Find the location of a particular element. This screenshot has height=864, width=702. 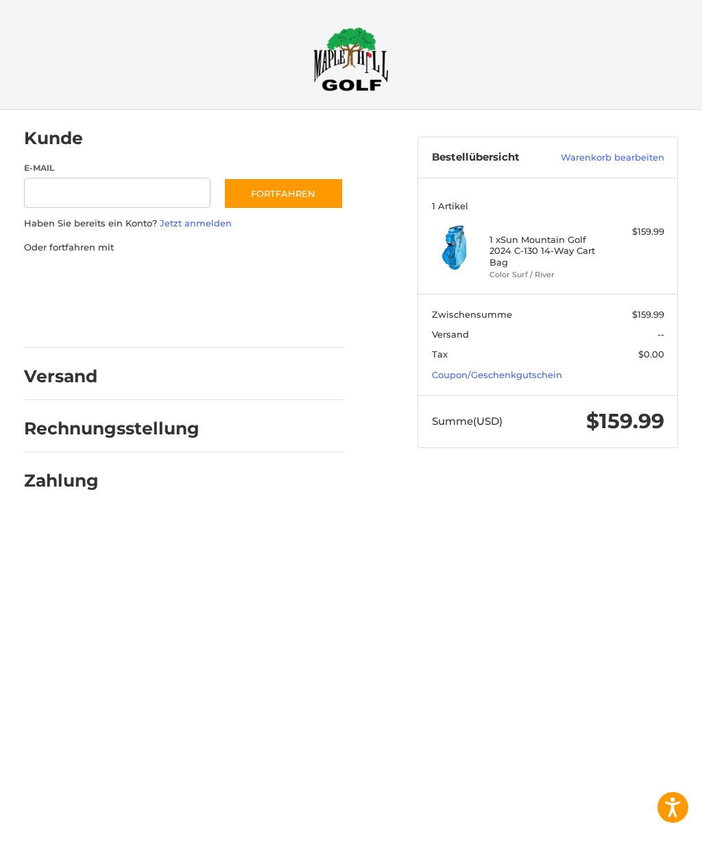

a: Warenkorb bearbeiten is located at coordinates (602, 158).